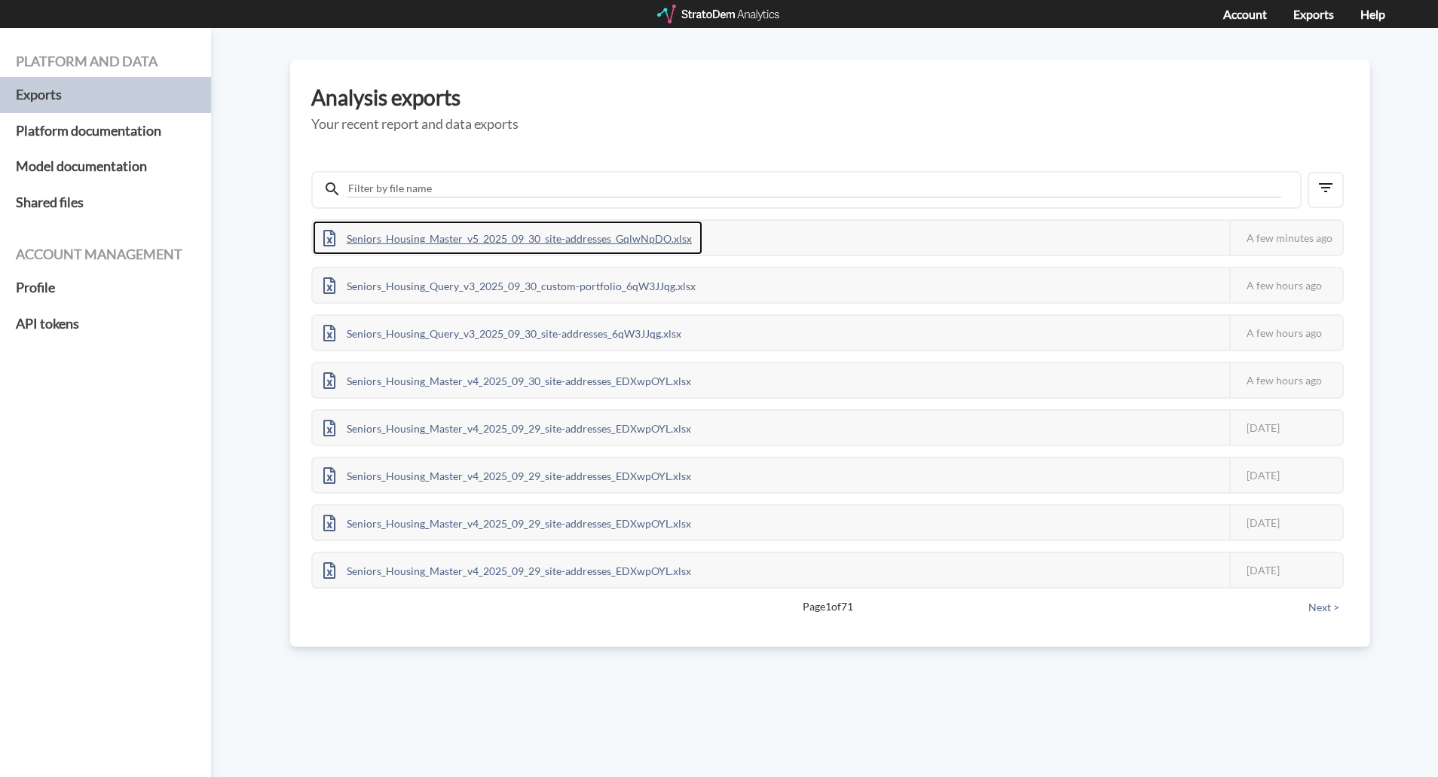 The width and height of the screenshot is (1438, 777). Describe the element at coordinates (106, 255) in the screenshot. I see `h4: Account management` at that location.